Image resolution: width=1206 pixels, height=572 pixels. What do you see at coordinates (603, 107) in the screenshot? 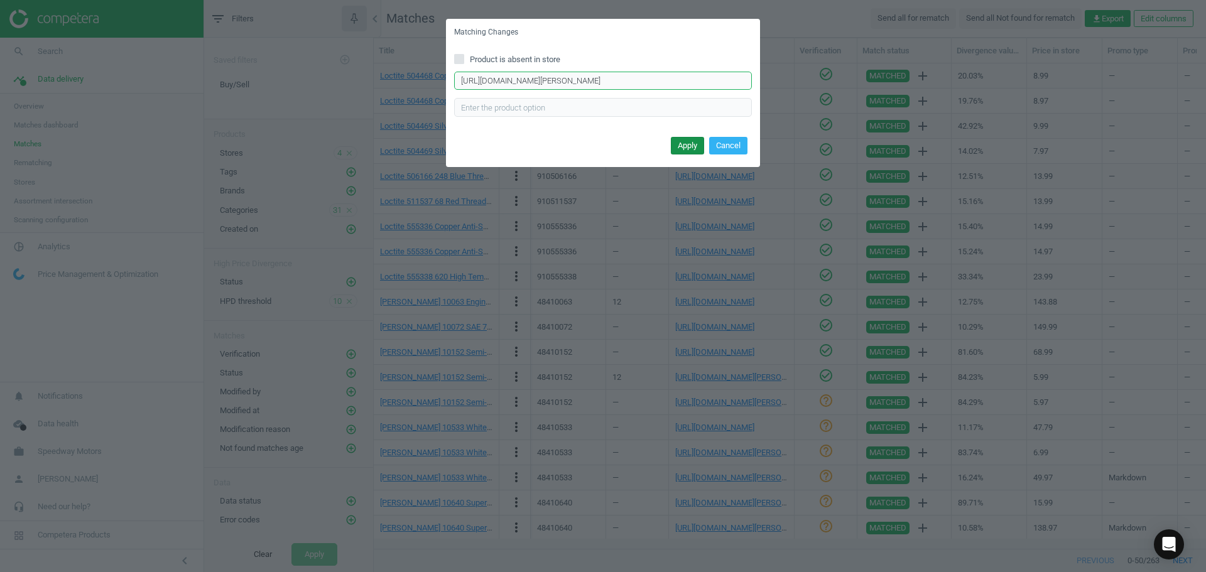
I see `input: Enter the product option` at bounding box center [603, 107].